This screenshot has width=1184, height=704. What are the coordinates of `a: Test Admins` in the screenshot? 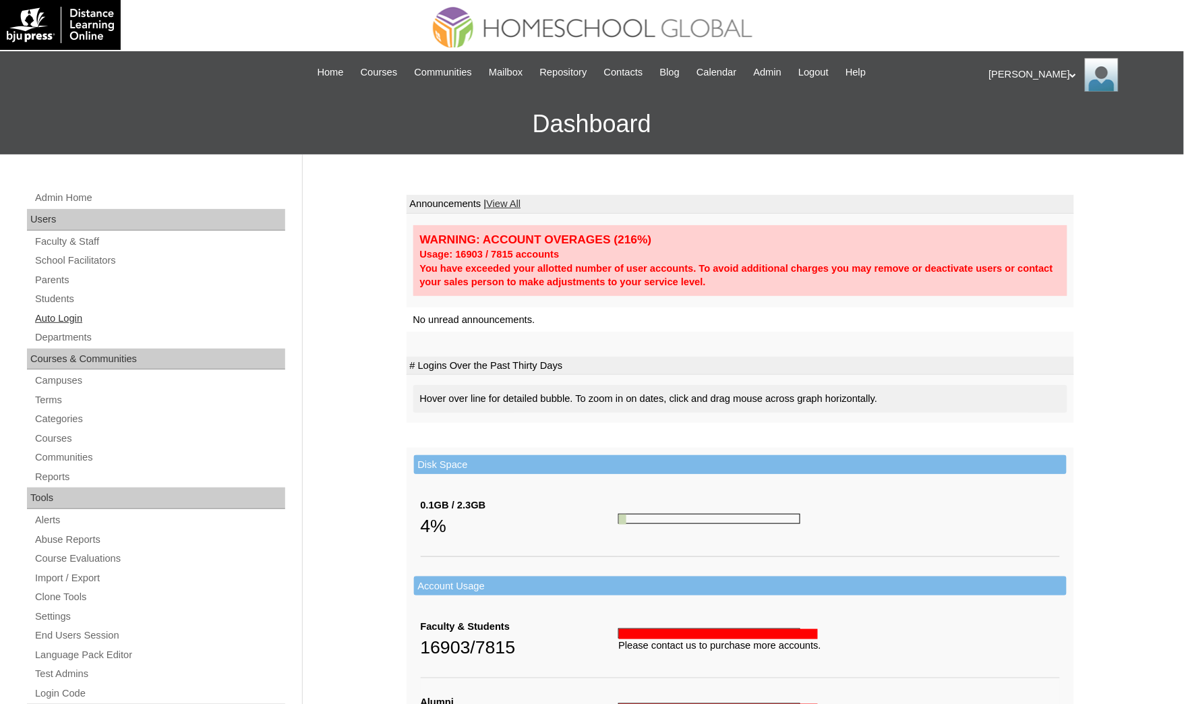 It's located at (159, 673).